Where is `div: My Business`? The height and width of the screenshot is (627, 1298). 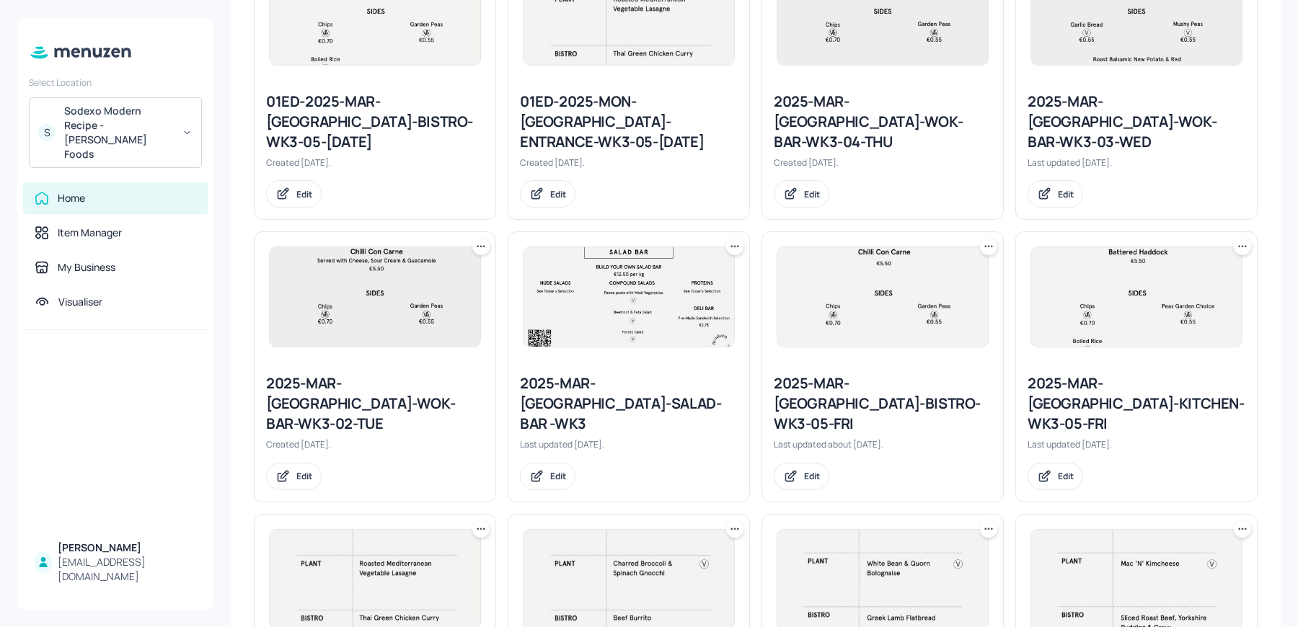 div: My Business is located at coordinates (87, 268).